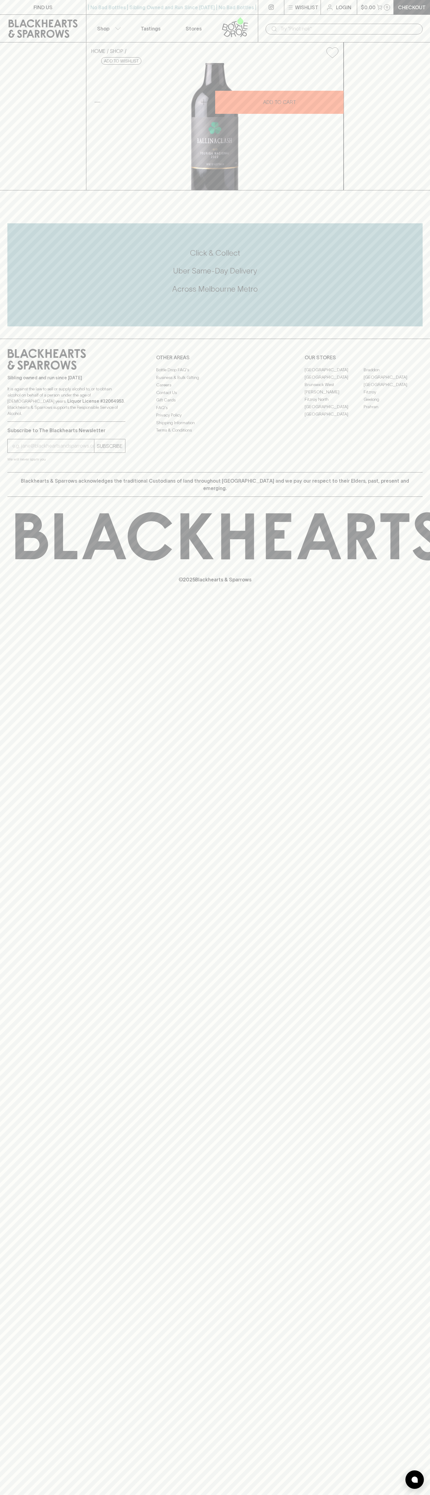  Describe the element at coordinates (215, 275) in the screenshot. I see `div: Call to action block` at that location.